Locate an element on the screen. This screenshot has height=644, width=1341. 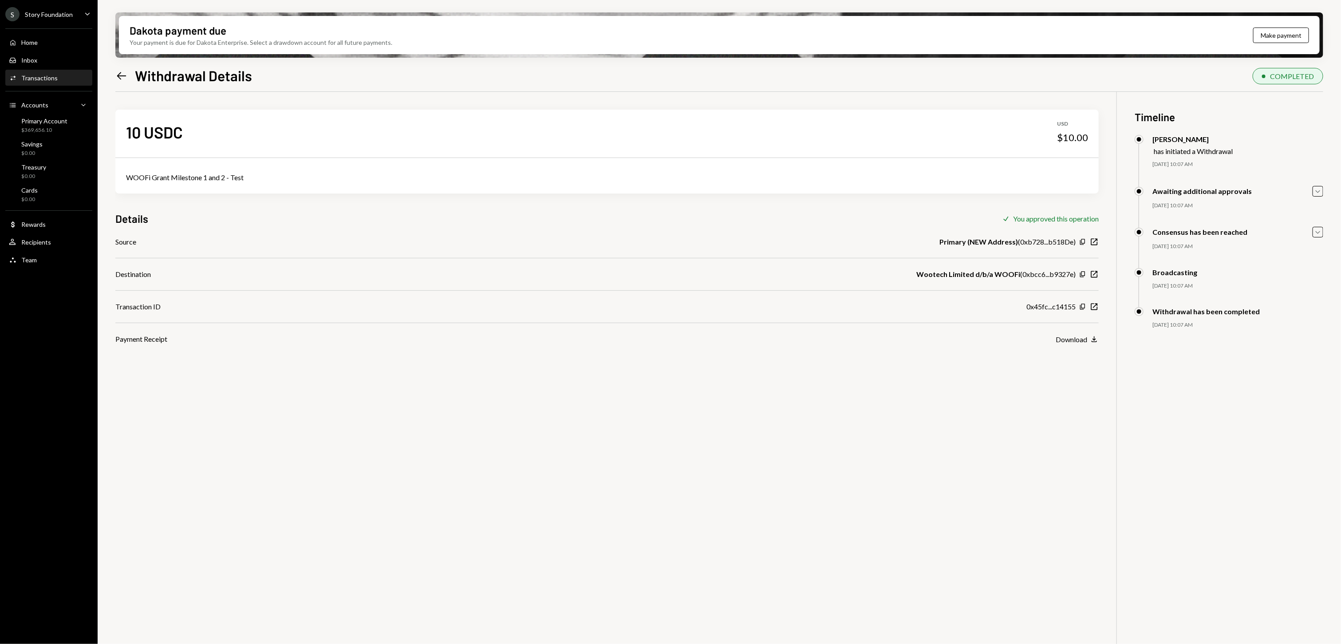
div: Your payment is due for Dakota Enterprise. Select a drawdown account for all future payments. is located at coordinates (261, 42).